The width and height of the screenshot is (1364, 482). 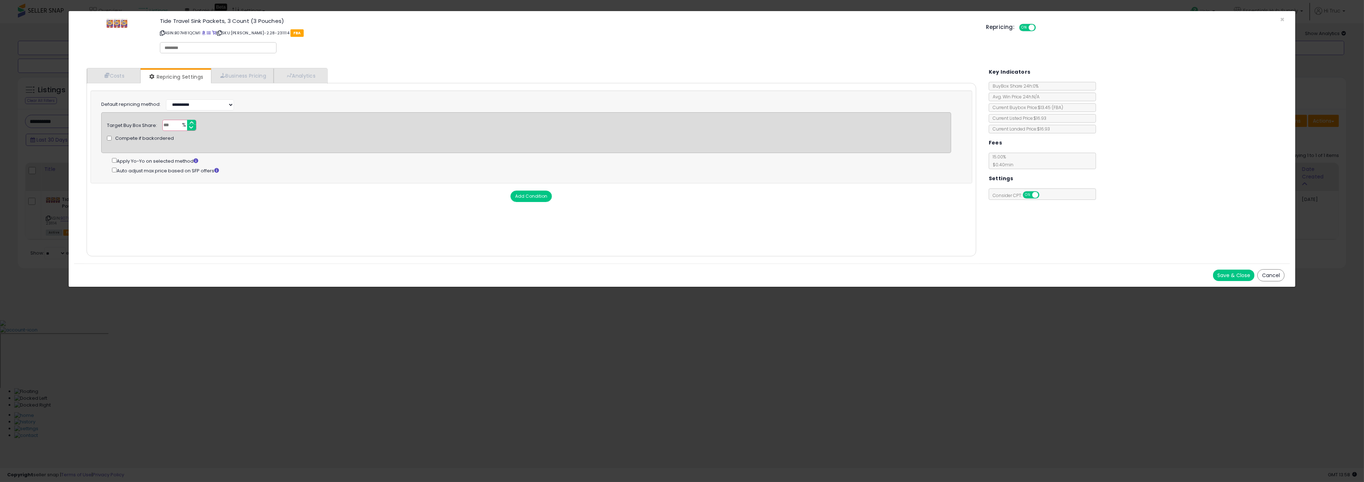 I want to click on span: $0.40 min, so click(x=1001, y=165).